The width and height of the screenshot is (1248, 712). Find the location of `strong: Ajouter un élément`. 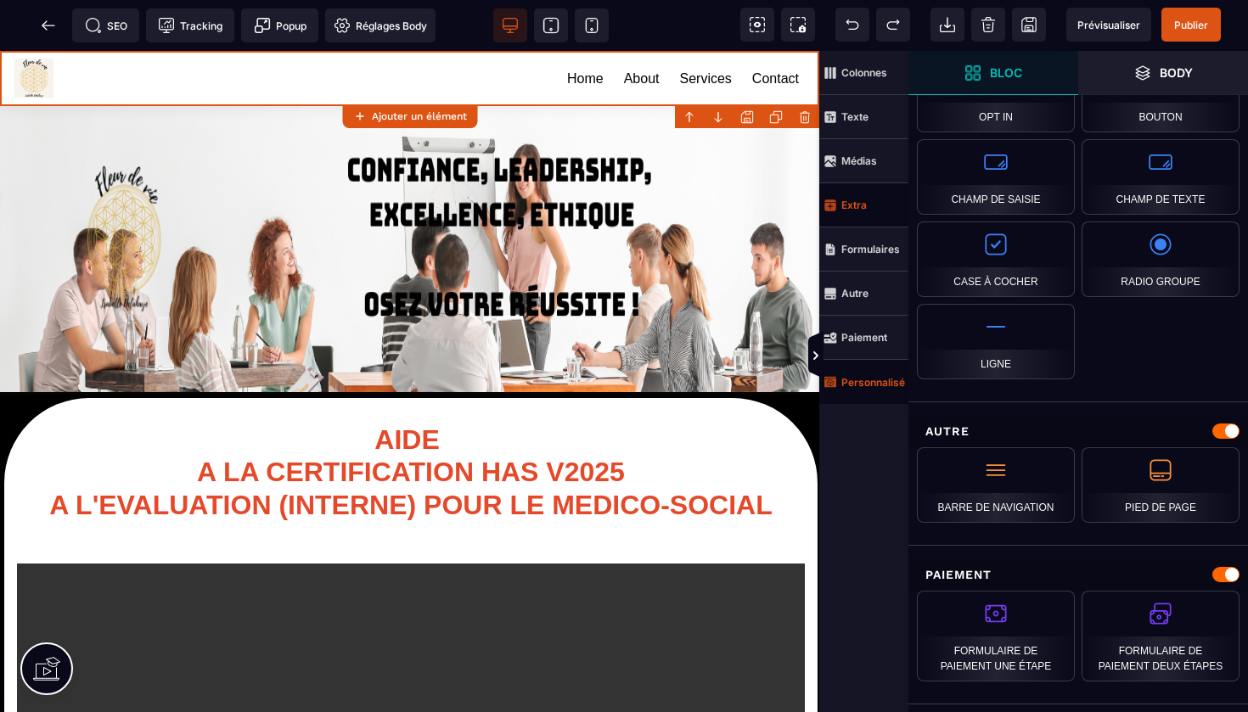

strong: Ajouter un élément is located at coordinates (419, 116).